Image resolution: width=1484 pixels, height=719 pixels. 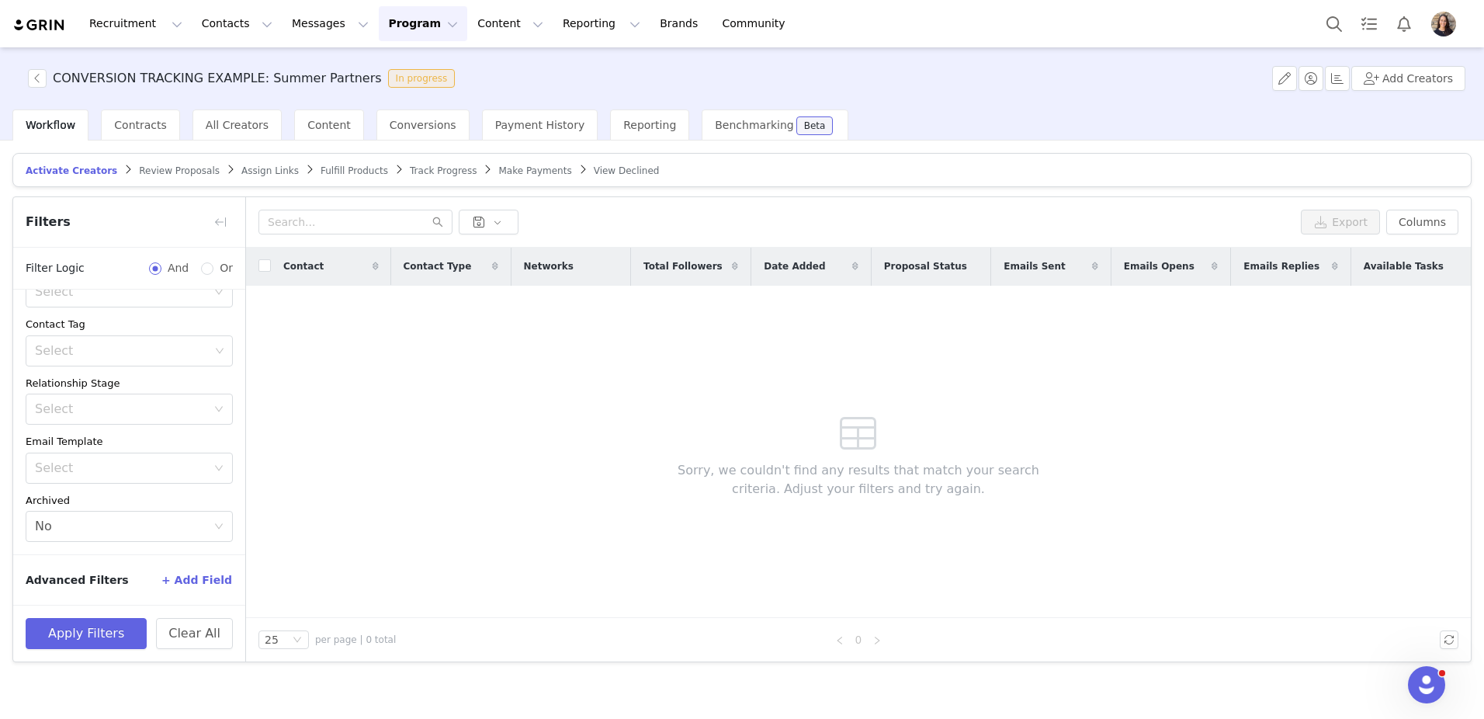 What do you see at coordinates (681, 23) in the screenshot?
I see `a: Brands` at bounding box center [681, 23].